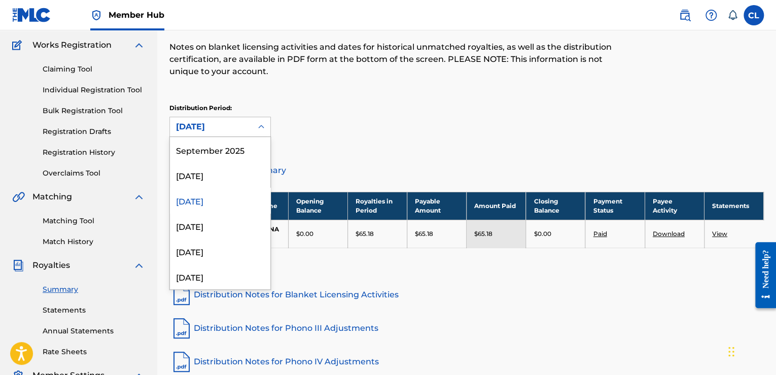 The width and height of the screenshot is (776, 375). Describe the element at coordinates (599, 233) in the screenshot. I see `a: Paid` at that location.